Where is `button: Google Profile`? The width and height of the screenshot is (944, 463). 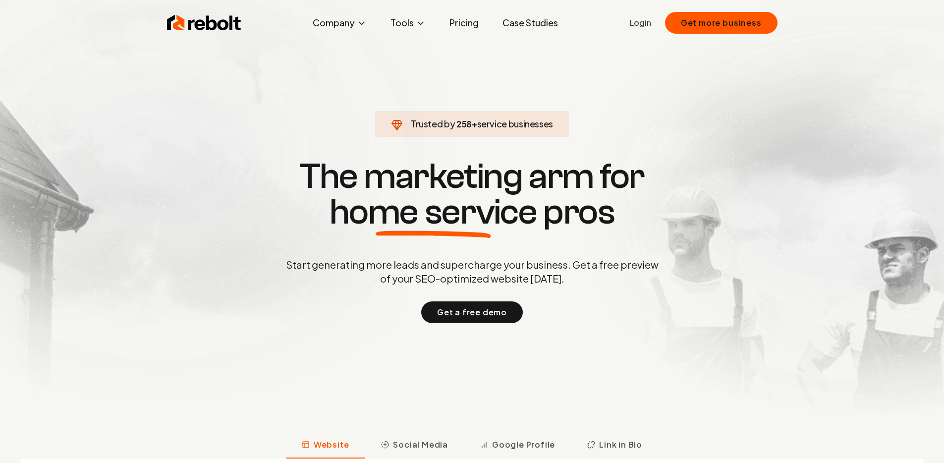
button: Google Profile is located at coordinates (518, 446).